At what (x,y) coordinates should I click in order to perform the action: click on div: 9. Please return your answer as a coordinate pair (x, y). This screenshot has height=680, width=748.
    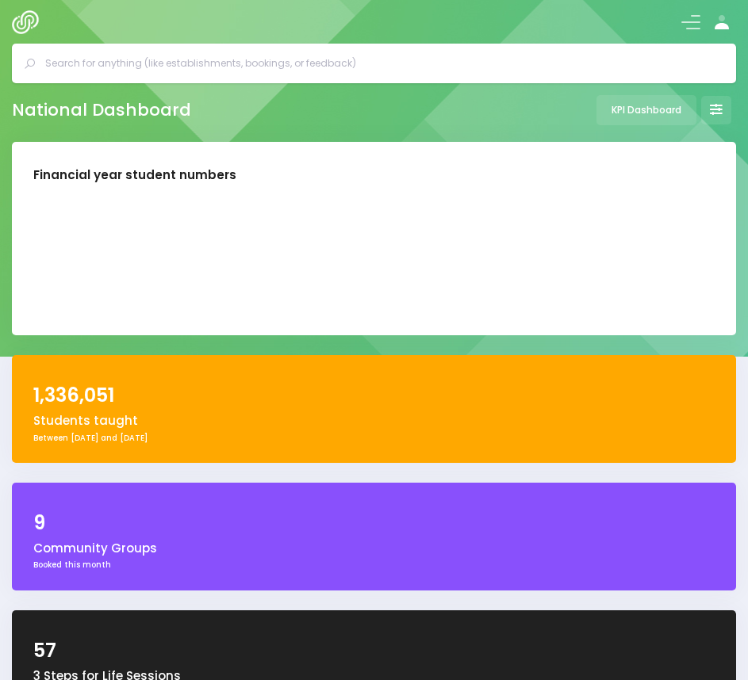
    Looking at the image, I should click on (373, 523).